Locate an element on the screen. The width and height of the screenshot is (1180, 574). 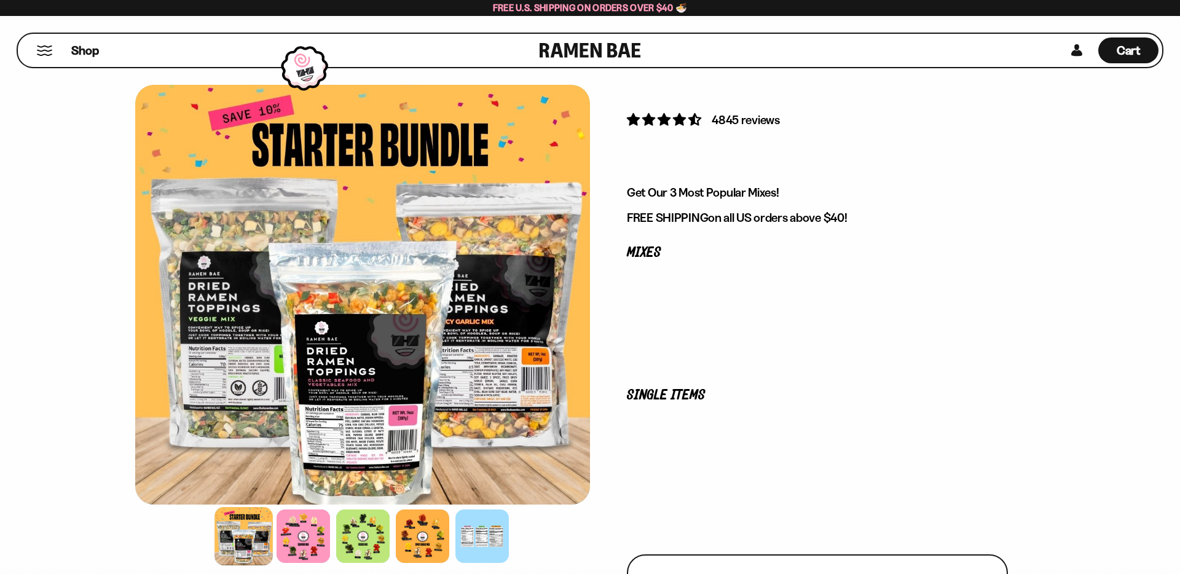
span: 4.71 stars is located at coordinates (665, 119).